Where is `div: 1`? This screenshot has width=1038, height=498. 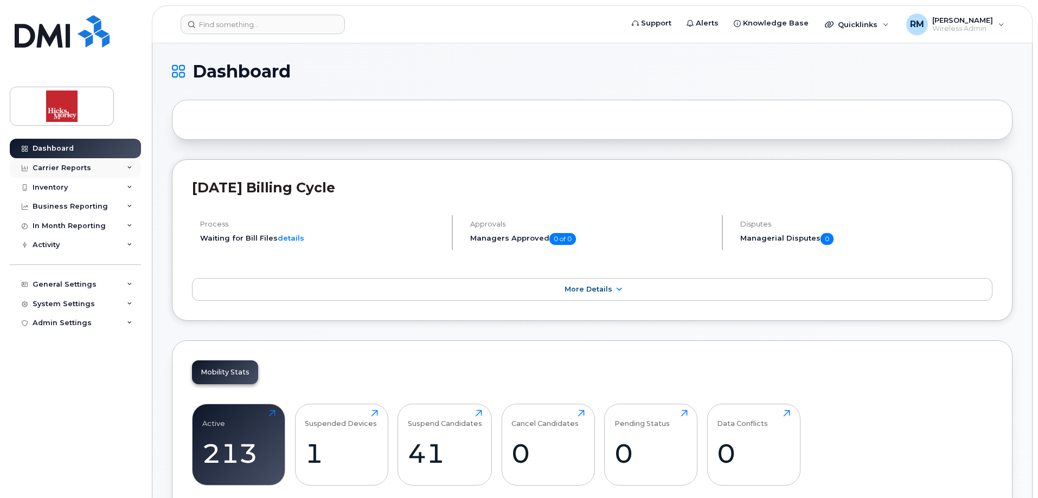
div: 1 is located at coordinates (341, 453).